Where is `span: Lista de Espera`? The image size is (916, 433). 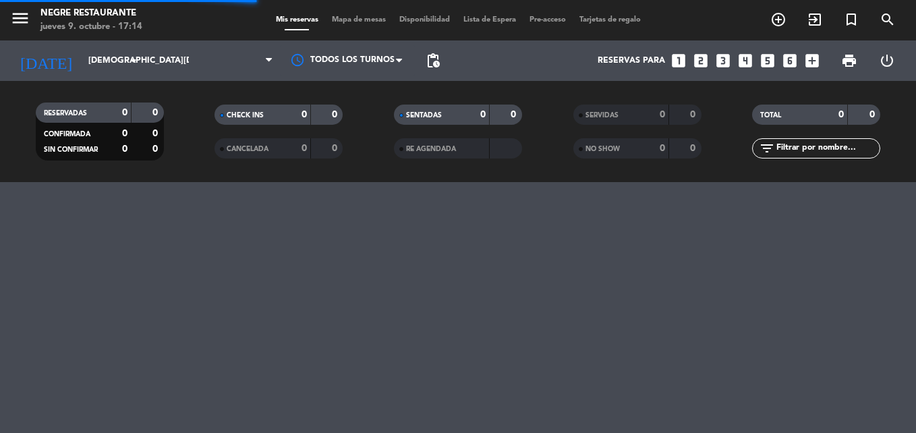
span: Lista de Espera is located at coordinates (490, 20).